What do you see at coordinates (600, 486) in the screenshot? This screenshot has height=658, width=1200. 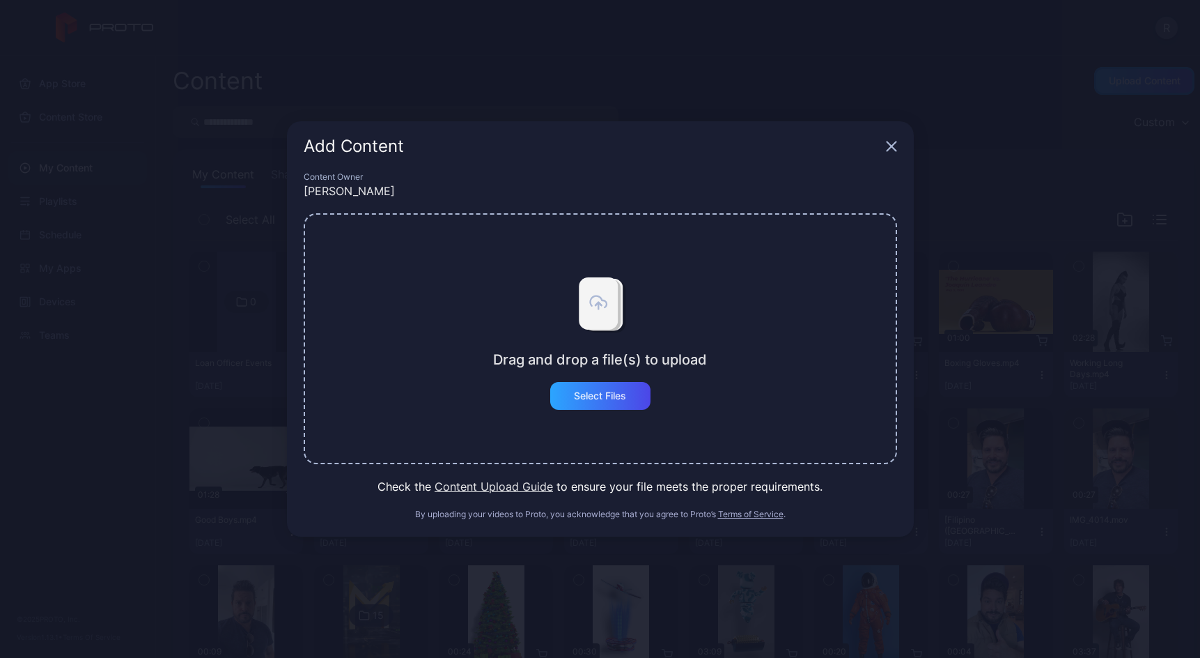 I see `div: Check the to ensure your file meets the proper requirements.` at bounding box center [600, 486].